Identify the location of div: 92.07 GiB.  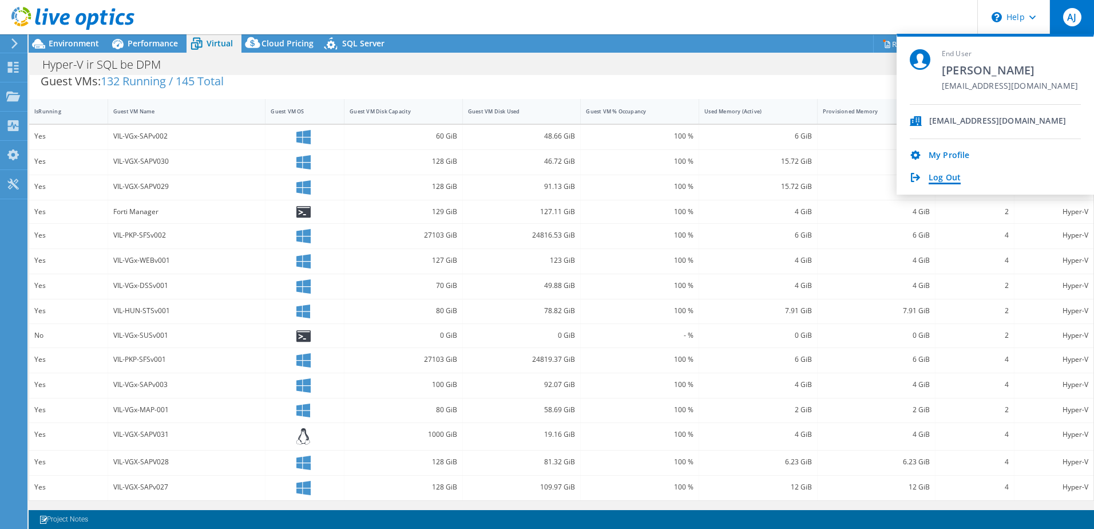
(522, 385).